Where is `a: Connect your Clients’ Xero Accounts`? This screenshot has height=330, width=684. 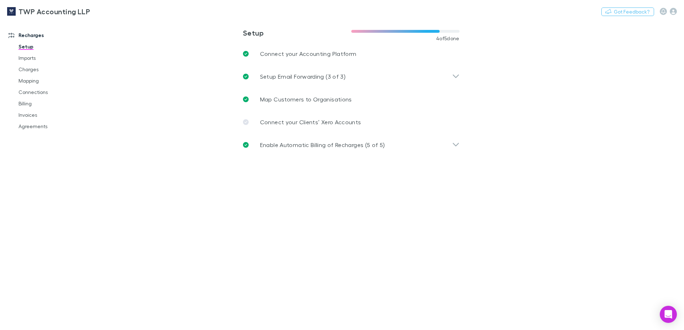 a: Connect your Clients’ Xero Accounts is located at coordinates (351, 122).